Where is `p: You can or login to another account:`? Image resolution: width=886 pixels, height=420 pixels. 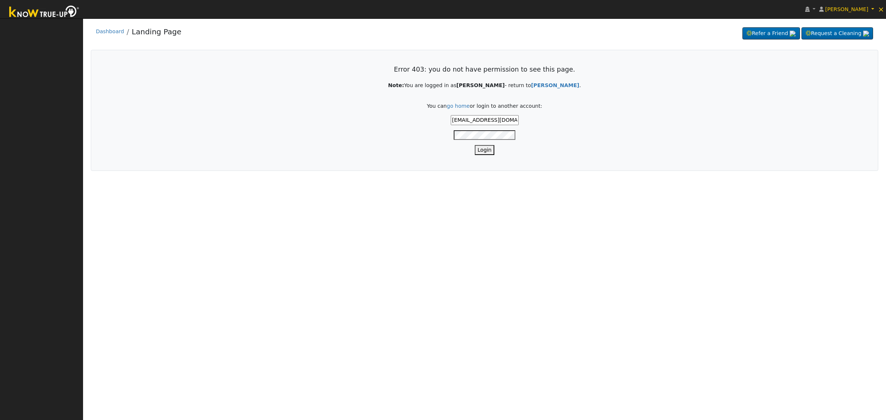
p: You can or login to another account: is located at coordinates (484, 106).